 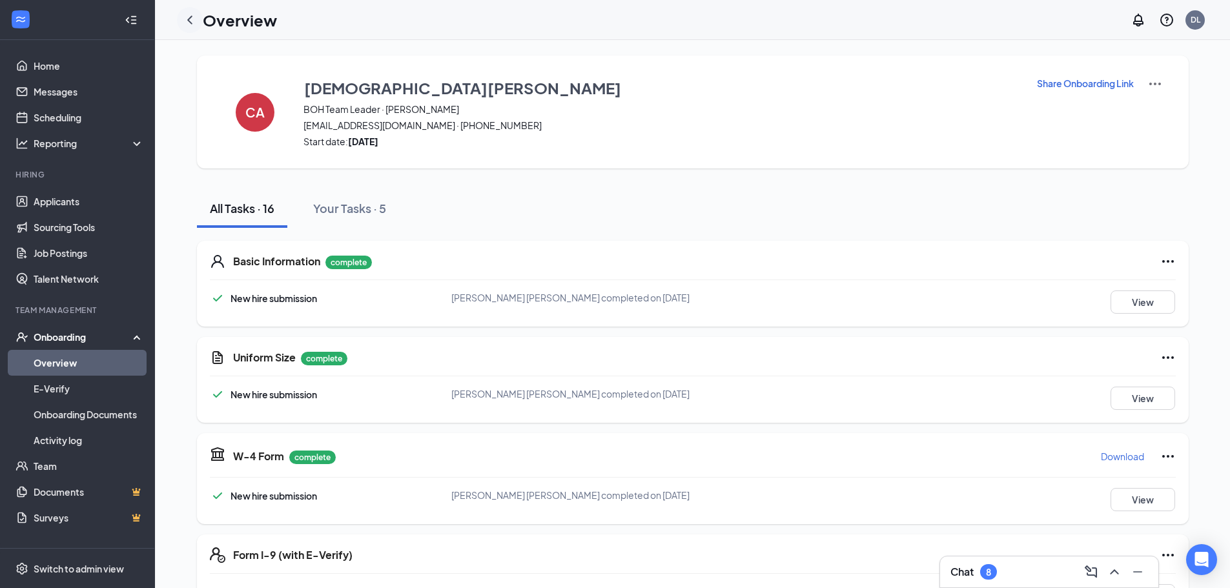 I want to click on a: Talent Network, so click(x=88, y=279).